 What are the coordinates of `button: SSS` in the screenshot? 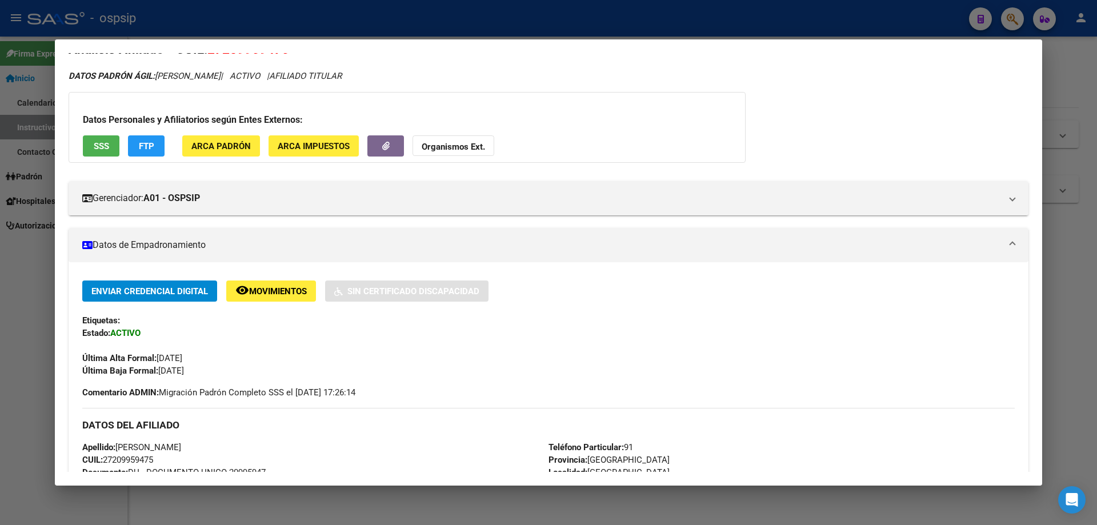 It's located at (101, 146).